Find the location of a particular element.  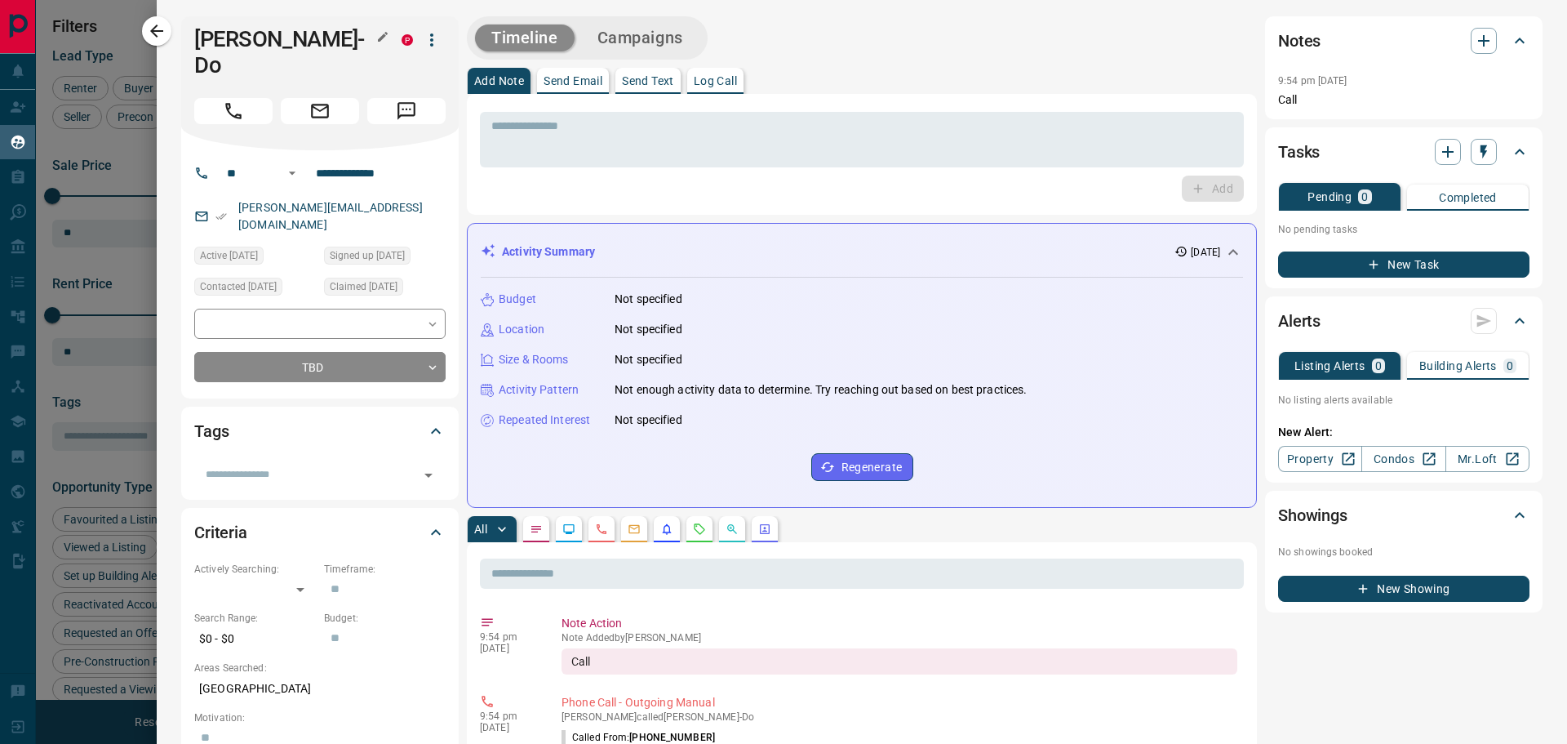

p: Send Text is located at coordinates (648, 81).